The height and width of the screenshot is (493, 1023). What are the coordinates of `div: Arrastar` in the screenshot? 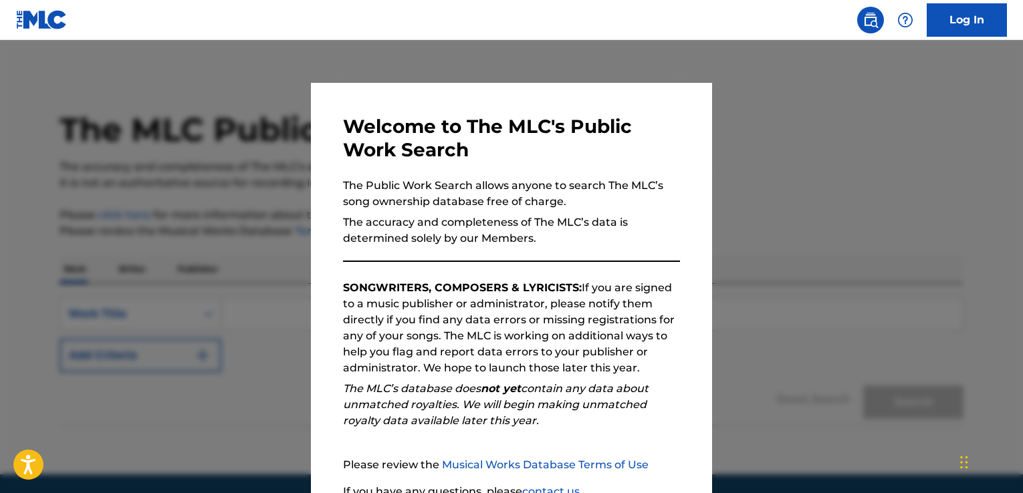 It's located at (964, 463).